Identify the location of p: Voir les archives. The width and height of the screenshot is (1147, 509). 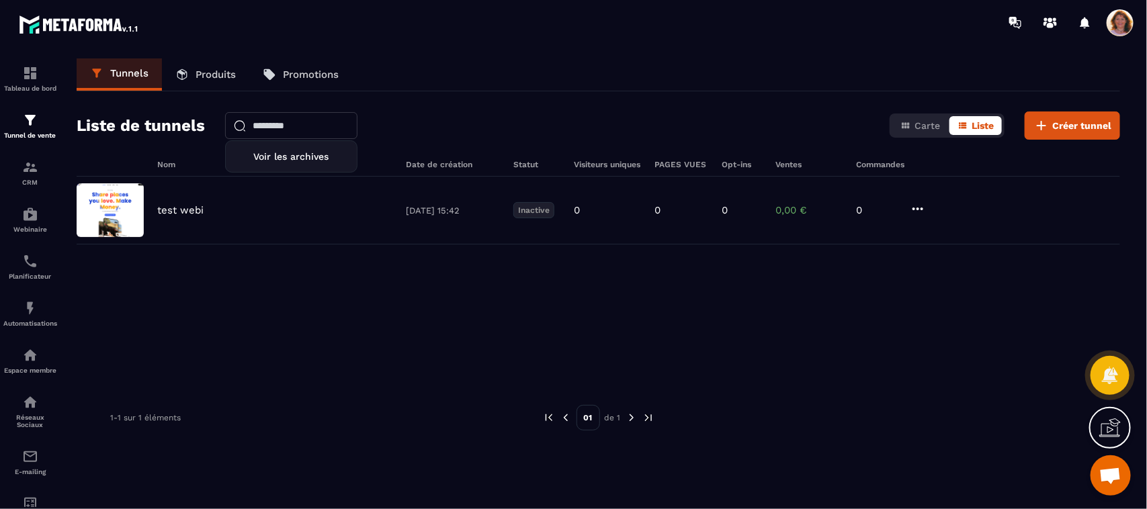
(291, 157).